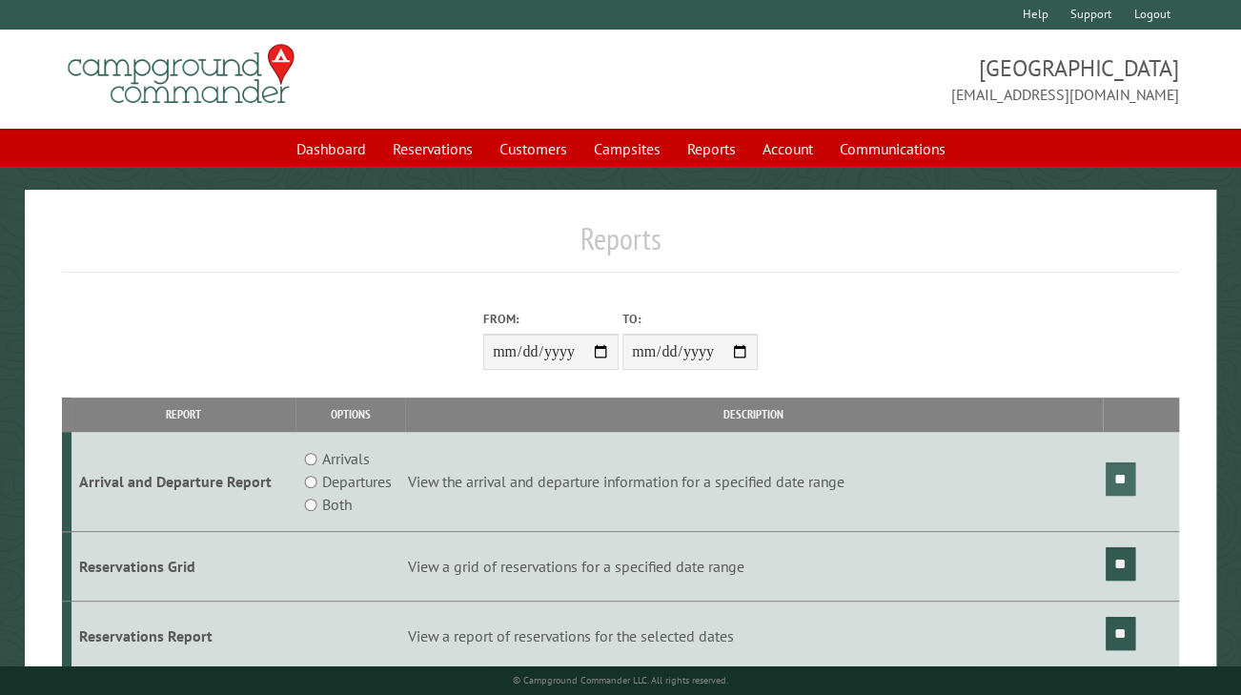 The image size is (1241, 695). What do you see at coordinates (754, 482) in the screenshot?
I see `td: View the arrival and departure information for a specified date range` at bounding box center [754, 482].